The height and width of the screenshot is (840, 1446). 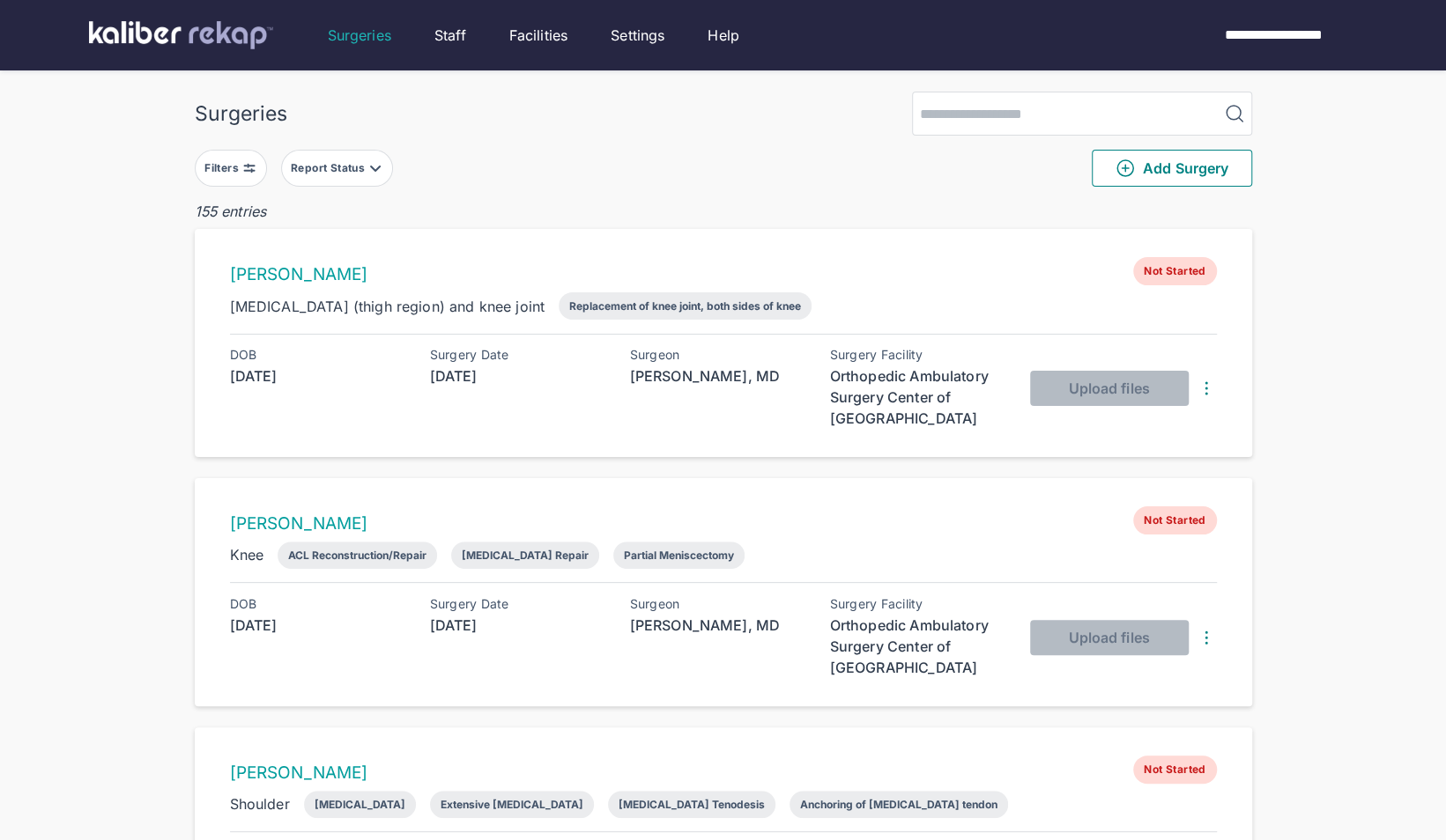 What do you see at coordinates (249, 168) in the screenshot?
I see `img: faders-horizontal-grey.d550dbda.svg` at bounding box center [249, 168].